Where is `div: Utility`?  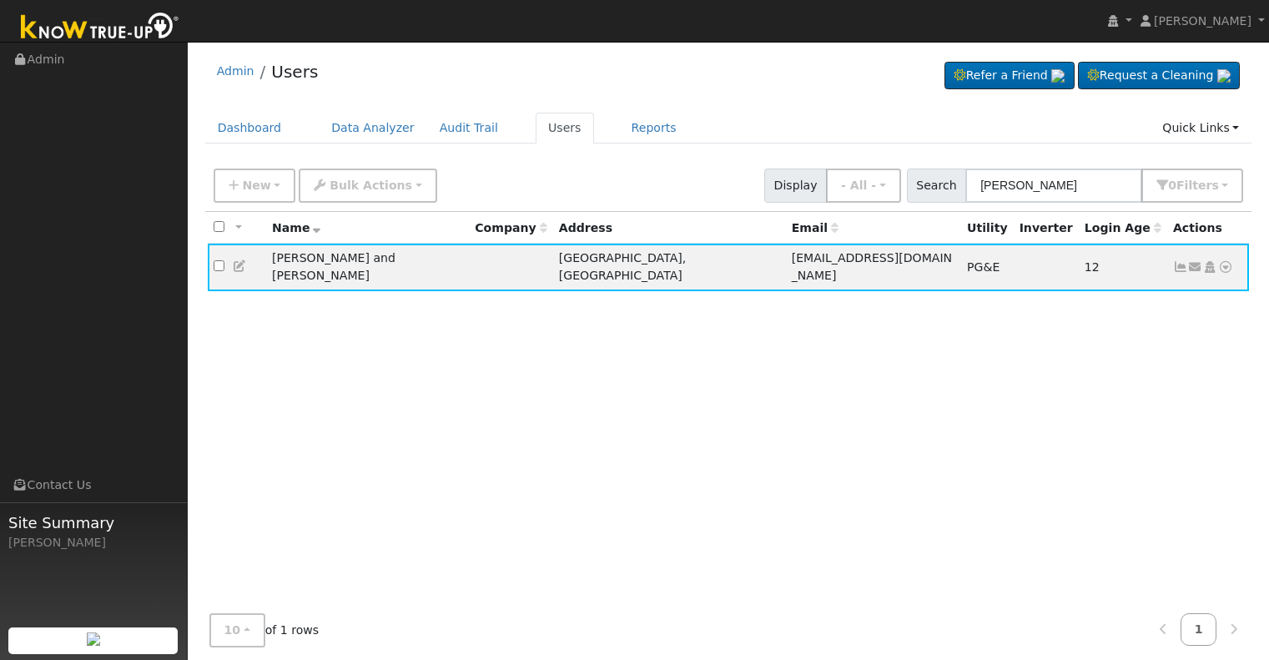 div: Utility is located at coordinates (987, 228).